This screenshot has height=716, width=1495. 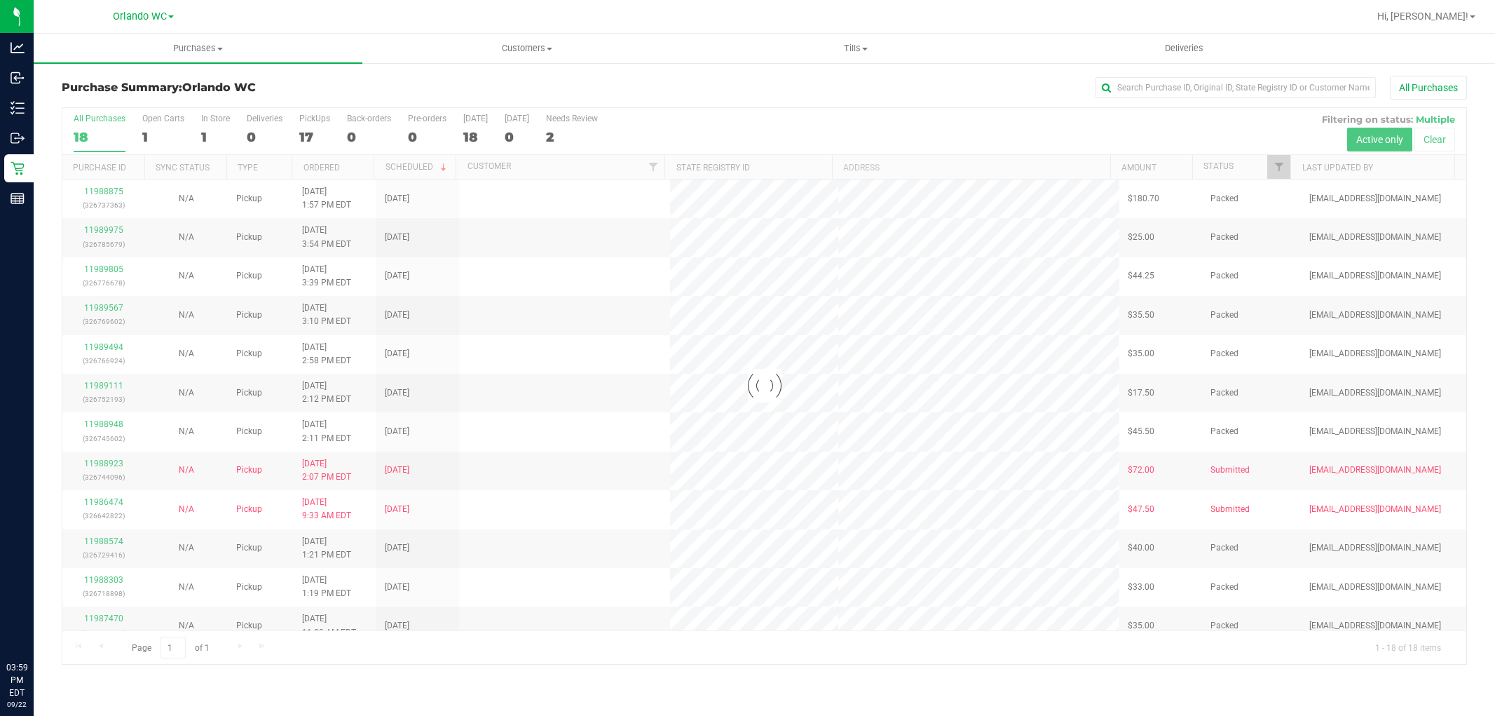 I want to click on inline-svg: Inbound, so click(x=18, y=78).